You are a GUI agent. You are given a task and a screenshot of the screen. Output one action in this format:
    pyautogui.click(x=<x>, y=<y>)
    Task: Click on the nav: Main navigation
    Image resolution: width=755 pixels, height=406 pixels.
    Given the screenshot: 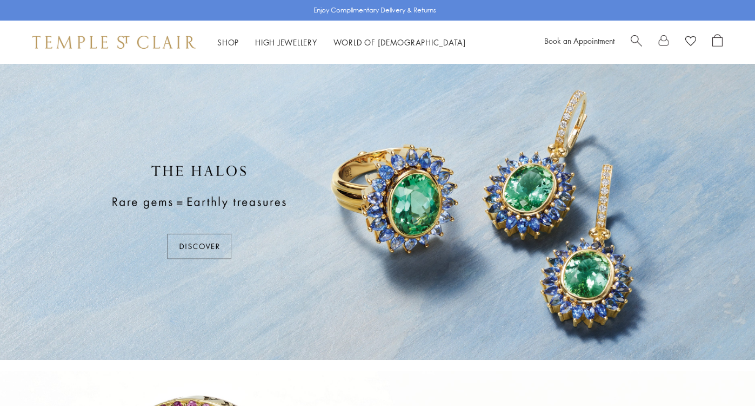 What is the action you would take?
    pyautogui.click(x=342, y=42)
    